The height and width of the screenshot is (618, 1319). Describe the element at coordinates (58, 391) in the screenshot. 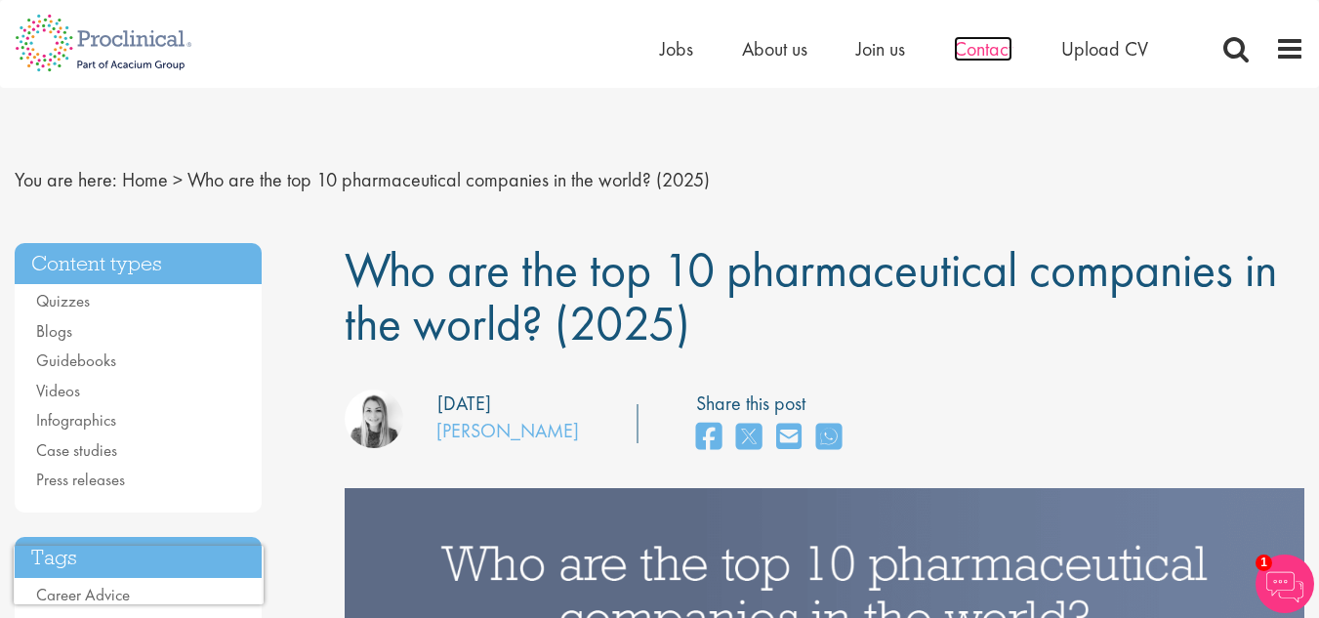

I see `a: Videos` at that location.